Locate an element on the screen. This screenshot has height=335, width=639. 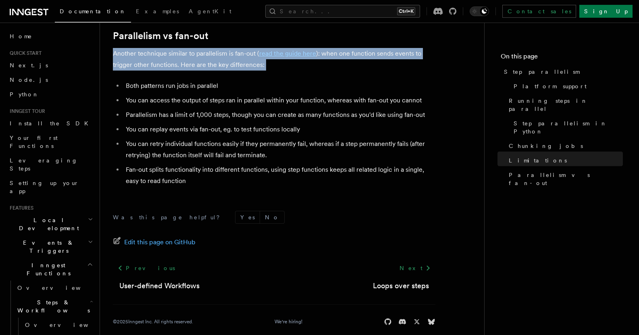
button: Events & Triggers is located at coordinates (50, 247).